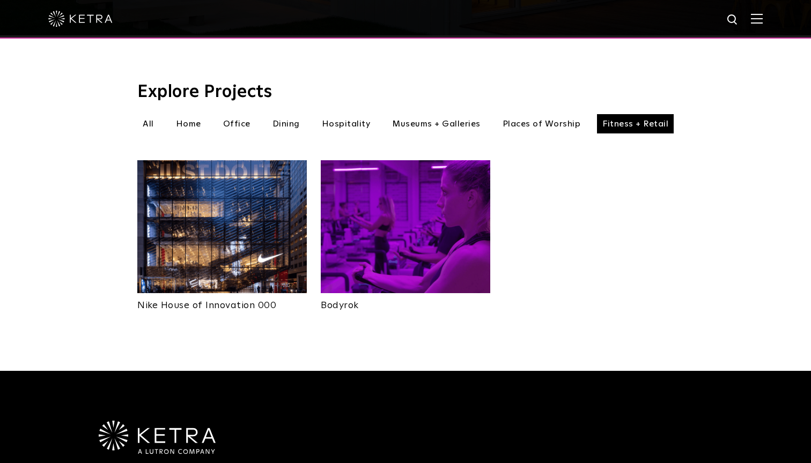  Describe the element at coordinates (148, 124) in the screenshot. I see `li: All` at that location.